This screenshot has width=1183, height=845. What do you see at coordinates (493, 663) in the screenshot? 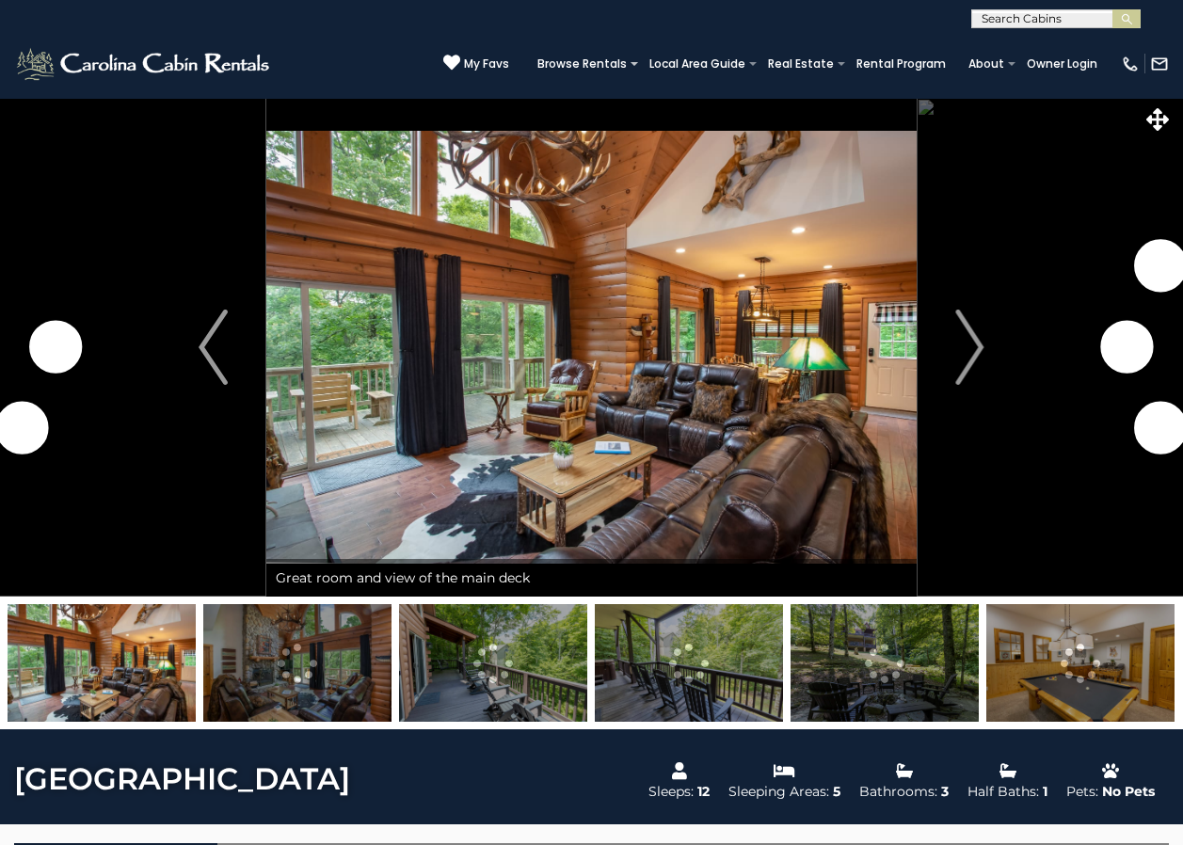
I see `img: 163274484` at bounding box center [493, 663].